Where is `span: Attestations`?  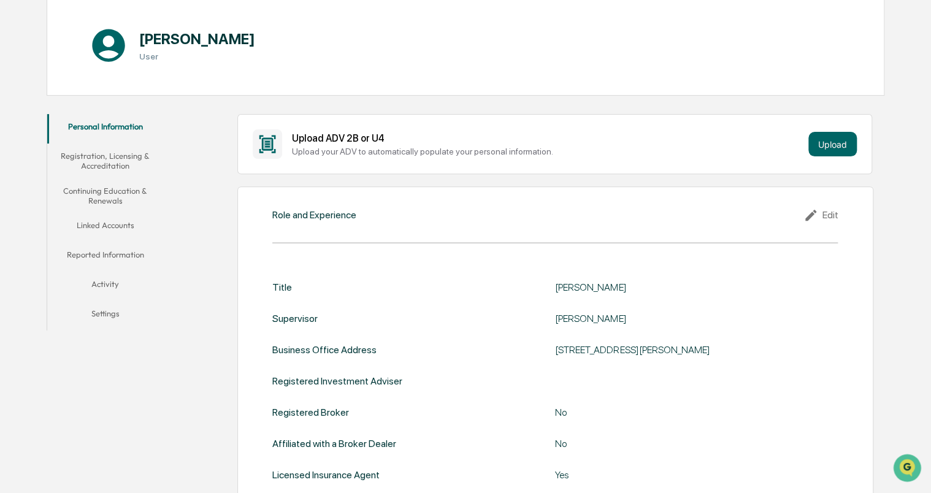 span: Attestations is located at coordinates (126, 161).